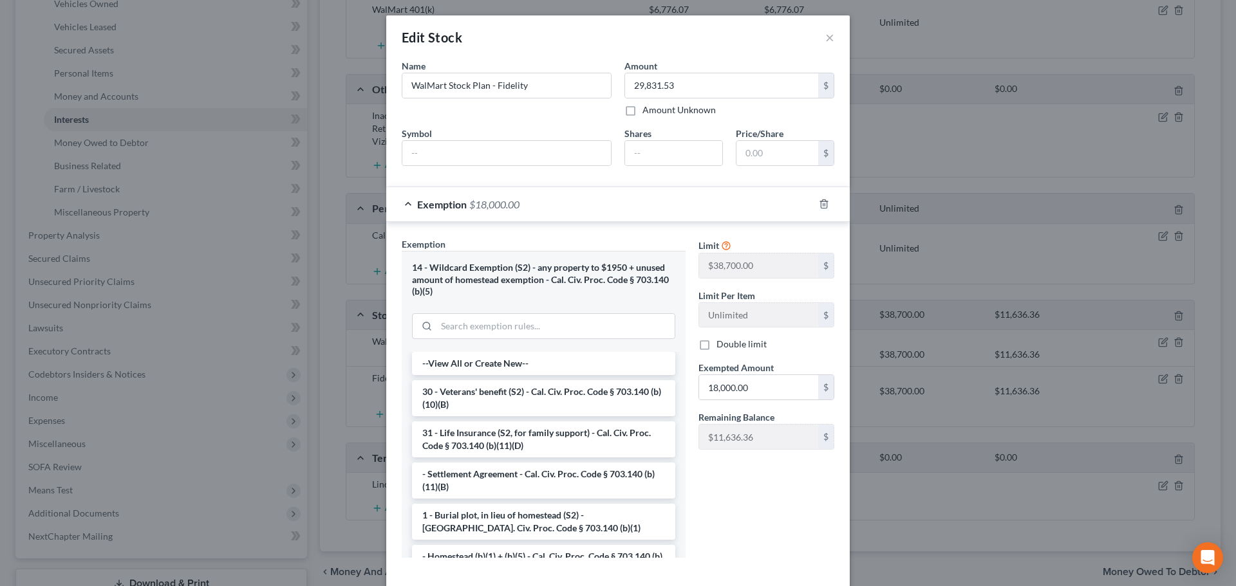 Image resolution: width=1236 pixels, height=586 pixels. I want to click on label: Remaining Balance, so click(736, 417).